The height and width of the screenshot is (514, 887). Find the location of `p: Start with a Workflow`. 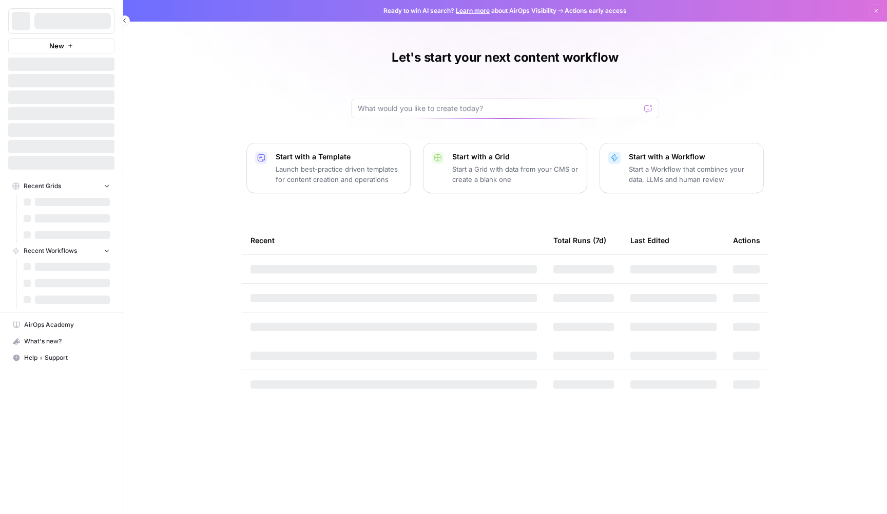

p: Start with a Workflow is located at coordinates (692, 157).